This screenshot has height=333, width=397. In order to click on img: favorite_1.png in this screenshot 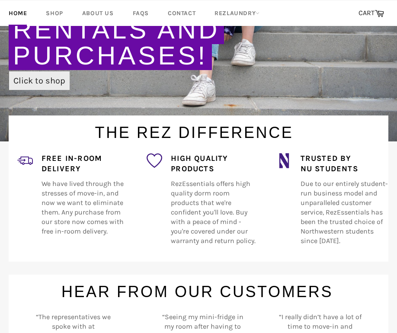, I will do `click(155, 161)`.